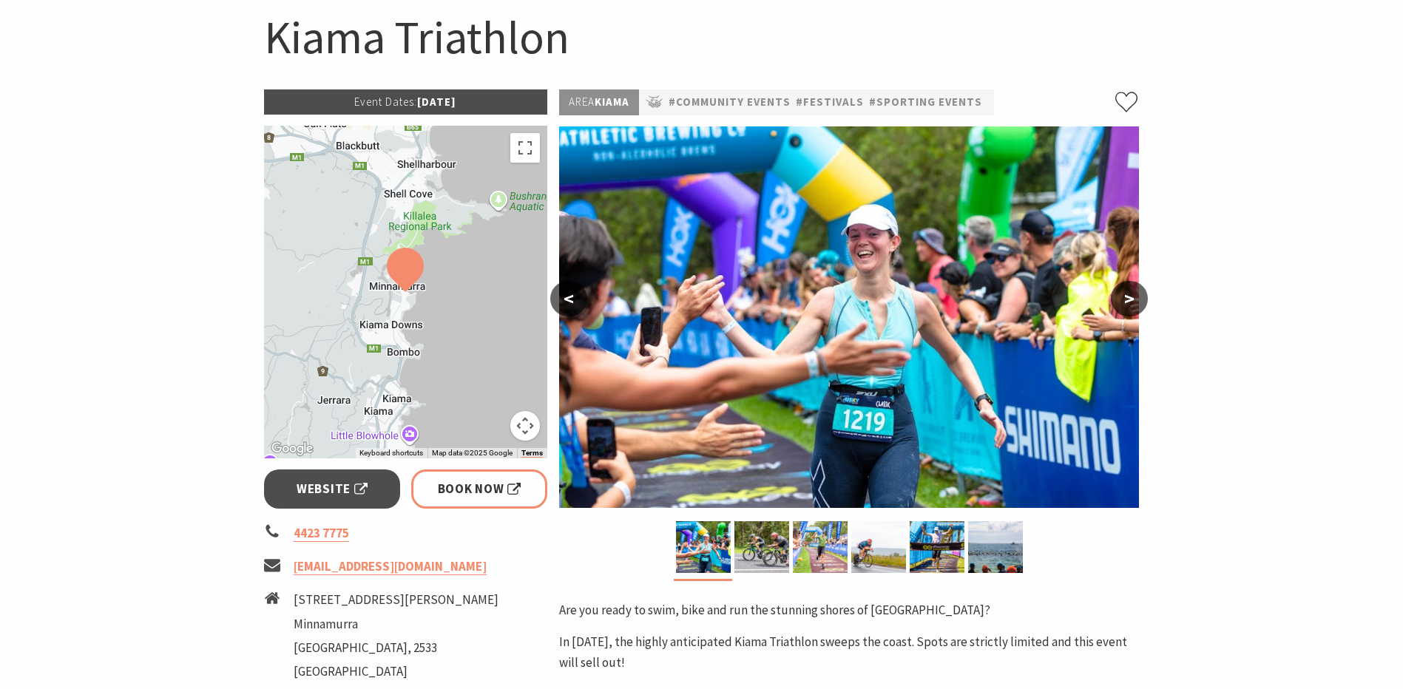 The width and height of the screenshot is (1403, 689). What do you see at coordinates (391, 453) in the screenshot?
I see `button: Keyboard shortcuts` at bounding box center [391, 453].